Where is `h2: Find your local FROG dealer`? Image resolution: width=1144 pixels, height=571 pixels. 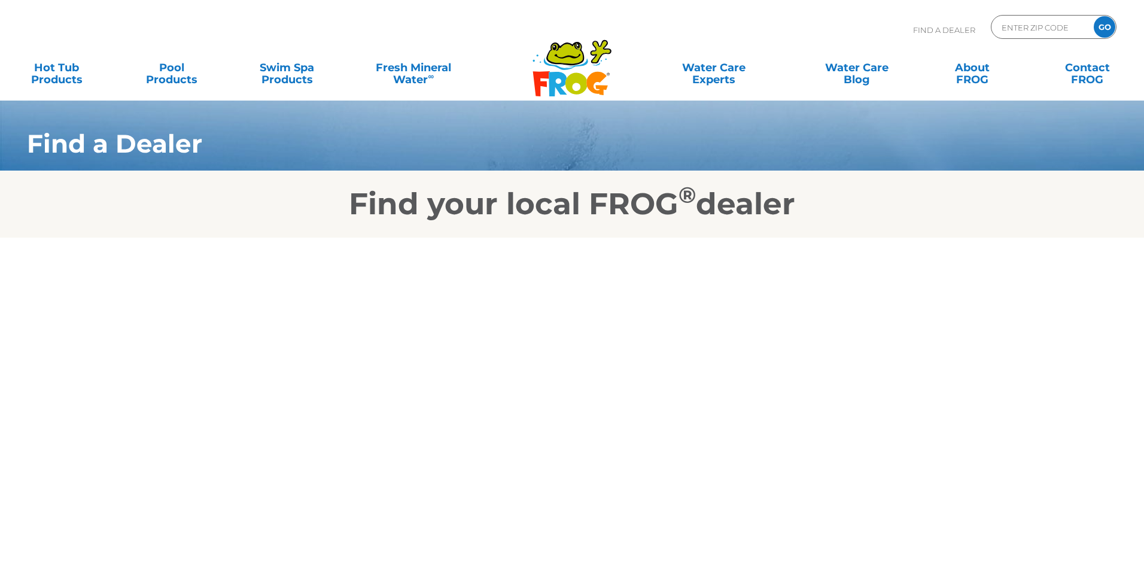 h2: Find your local FROG dealer is located at coordinates (572, 204).